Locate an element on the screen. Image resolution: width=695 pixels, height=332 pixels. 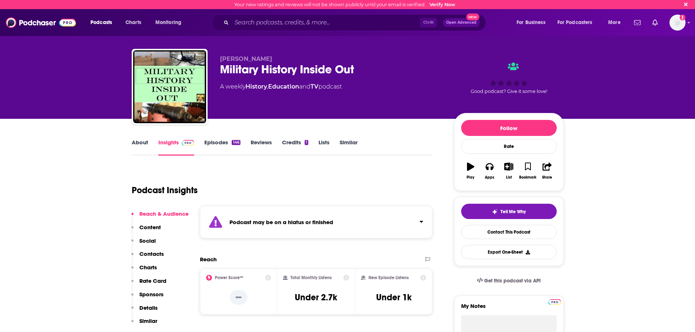
img: Podchaser - Follow, Share and Rate Podcasts is located at coordinates (41, 23).